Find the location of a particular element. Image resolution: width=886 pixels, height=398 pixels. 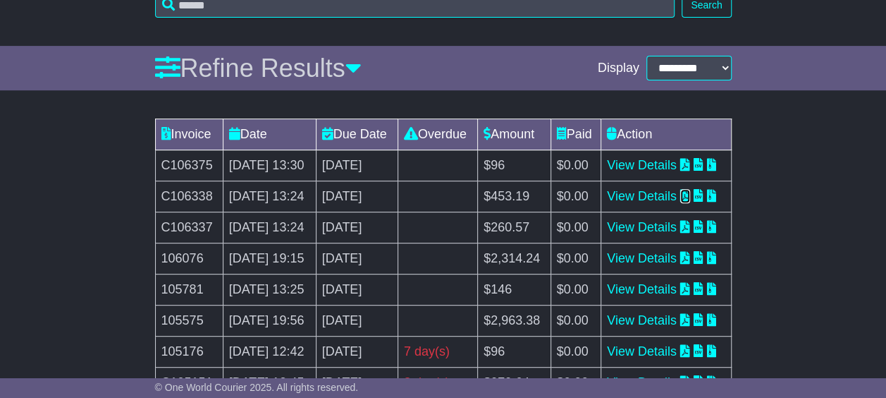

td: C106337 is located at coordinates (189, 228).